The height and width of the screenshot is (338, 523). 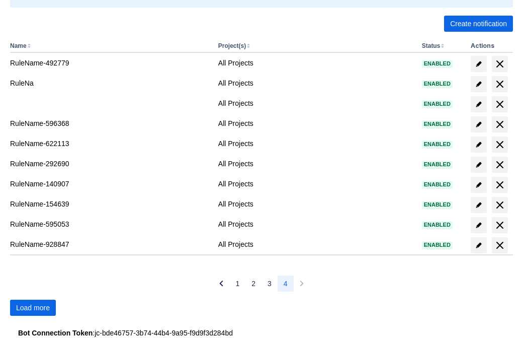 What do you see at coordinates (238, 283) in the screenshot?
I see `button: Page 1` at bounding box center [238, 283].